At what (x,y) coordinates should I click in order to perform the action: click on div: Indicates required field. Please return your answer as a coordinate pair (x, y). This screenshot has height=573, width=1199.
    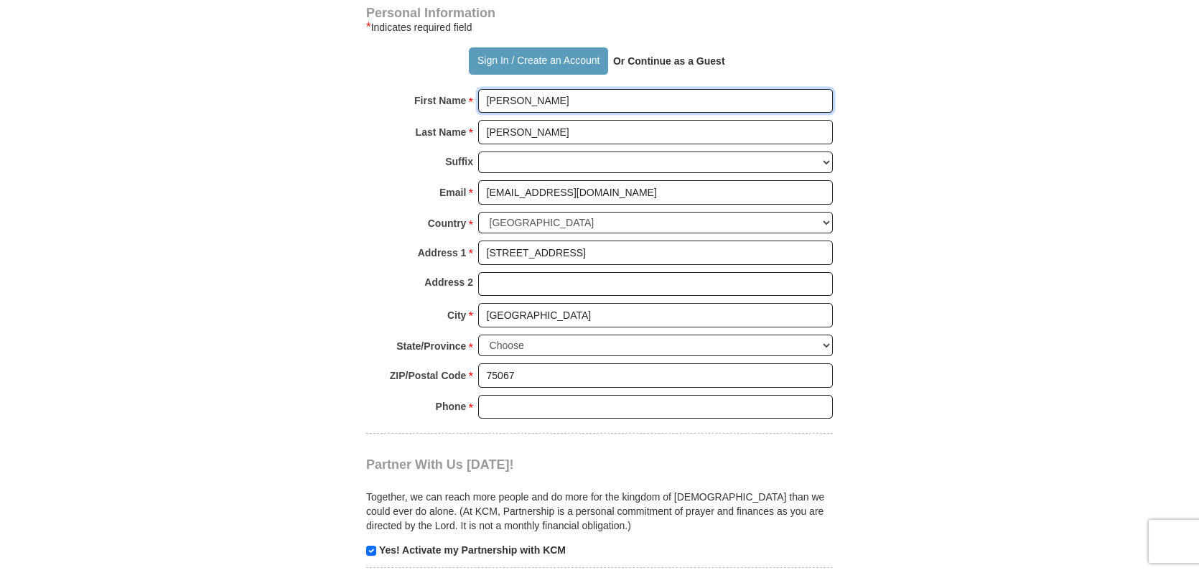
    Looking at the image, I should click on (600, 27).